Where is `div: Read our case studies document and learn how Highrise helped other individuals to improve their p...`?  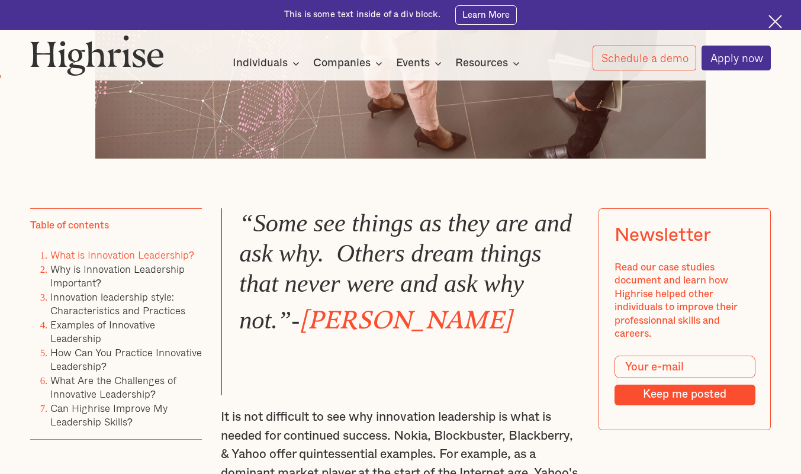 div: Read our case studies document and learn how Highrise helped other individuals to improve their p... is located at coordinates (685, 301).